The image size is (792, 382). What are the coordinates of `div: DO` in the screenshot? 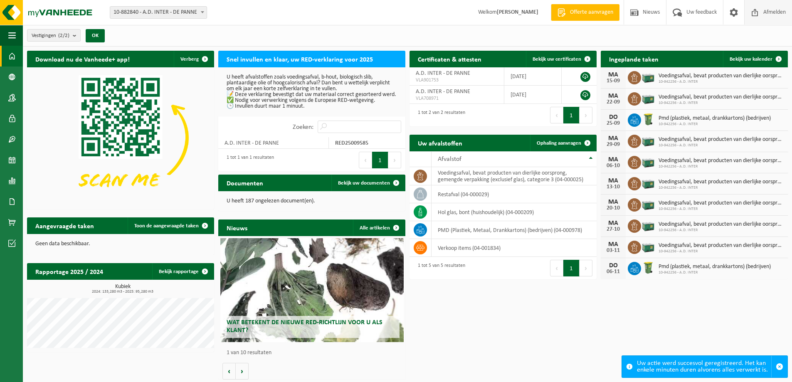 It's located at (613, 117).